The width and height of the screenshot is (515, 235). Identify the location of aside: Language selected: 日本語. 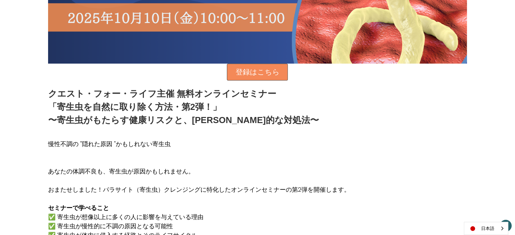
(486, 228).